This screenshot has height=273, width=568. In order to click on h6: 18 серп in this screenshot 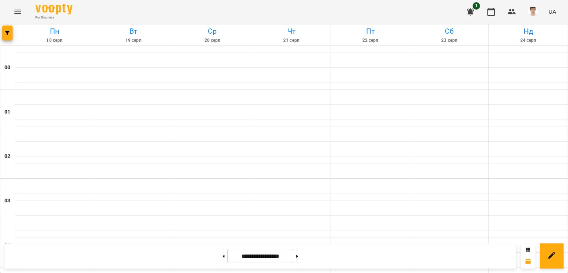, I will do `click(54, 40)`.